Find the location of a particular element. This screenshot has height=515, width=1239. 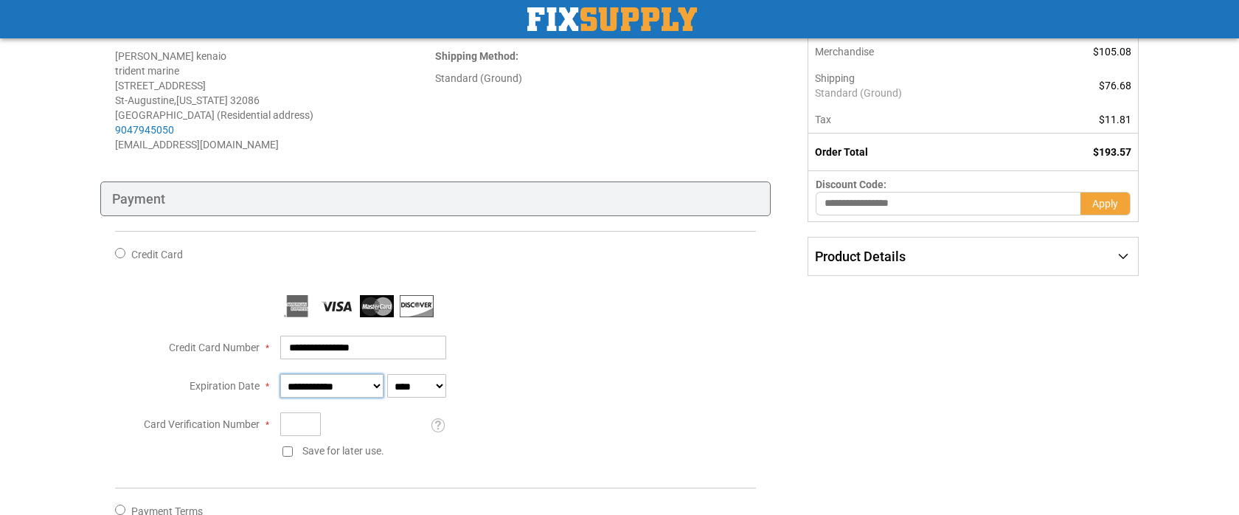

span: Apply is located at coordinates (1105, 204).